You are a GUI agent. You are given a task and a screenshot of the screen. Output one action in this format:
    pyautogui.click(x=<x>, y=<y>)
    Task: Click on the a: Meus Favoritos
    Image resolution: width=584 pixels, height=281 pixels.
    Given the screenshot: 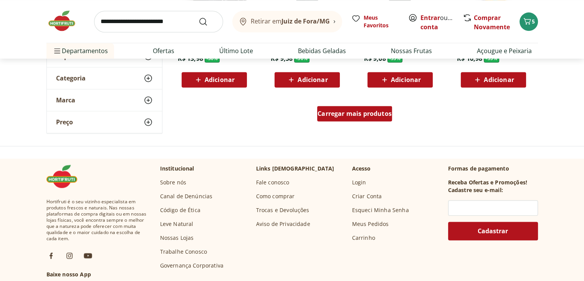 What is the action you would take?
    pyautogui.click(x=375, y=22)
    